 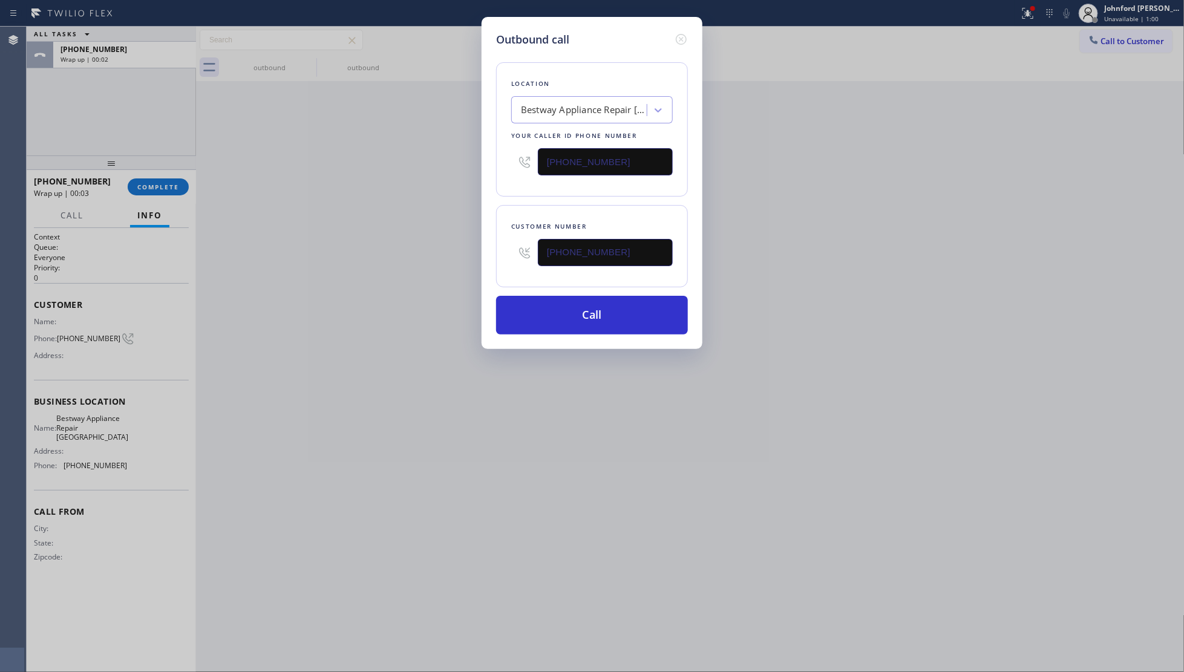 I want to click on div: Customer number, so click(x=592, y=226).